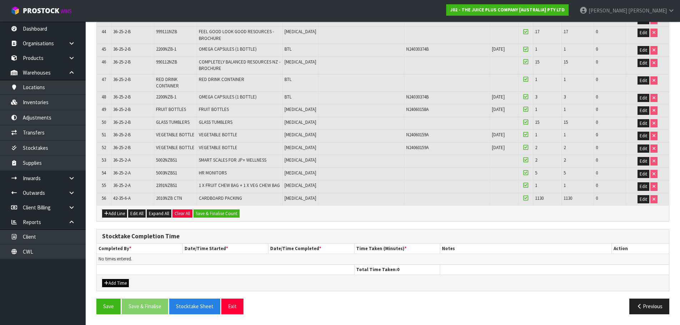 The width and height of the screenshot is (680, 325). Describe the element at coordinates (104, 79) in the screenshot. I see `span: 47` at that location.